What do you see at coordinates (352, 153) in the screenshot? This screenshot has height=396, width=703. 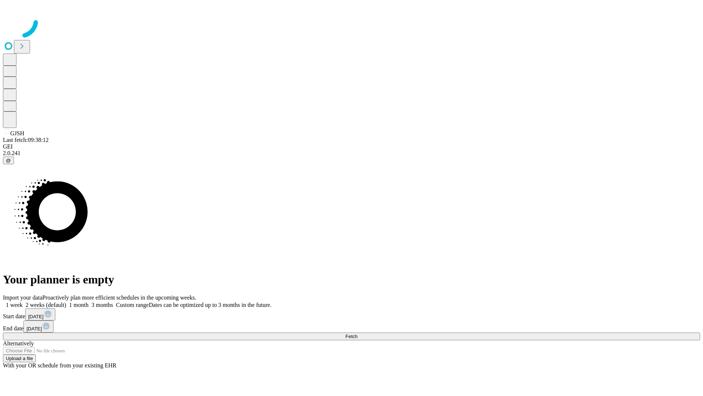 I see `div: 2.0.241` at bounding box center [352, 153].